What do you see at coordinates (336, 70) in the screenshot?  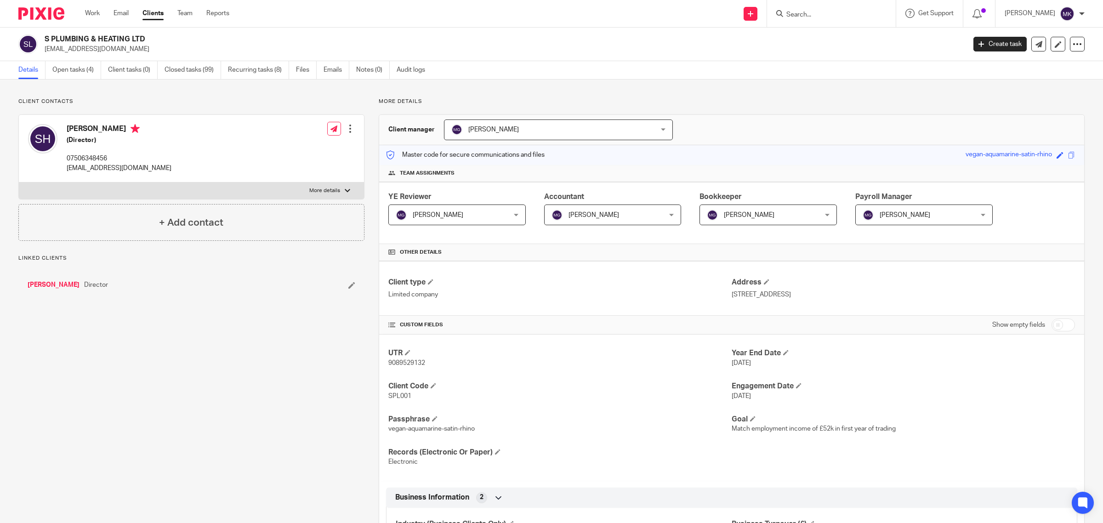 I see `a: Emails` at bounding box center [336, 70].